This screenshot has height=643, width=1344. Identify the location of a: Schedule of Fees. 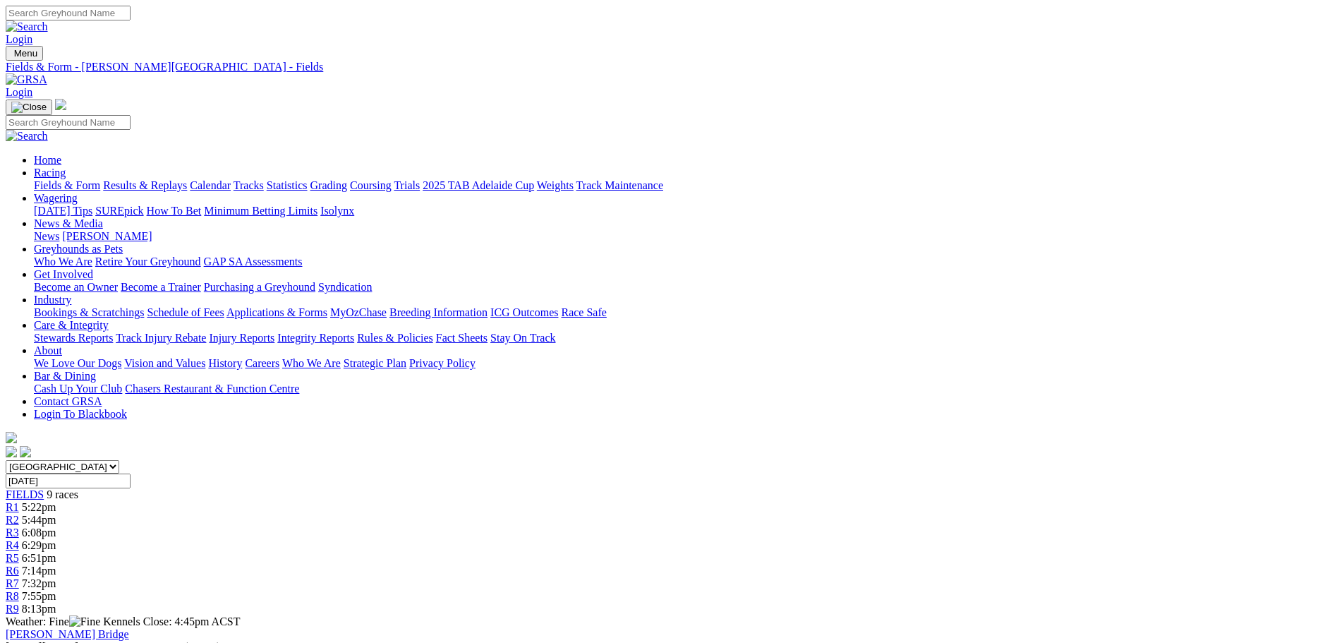
(185, 312).